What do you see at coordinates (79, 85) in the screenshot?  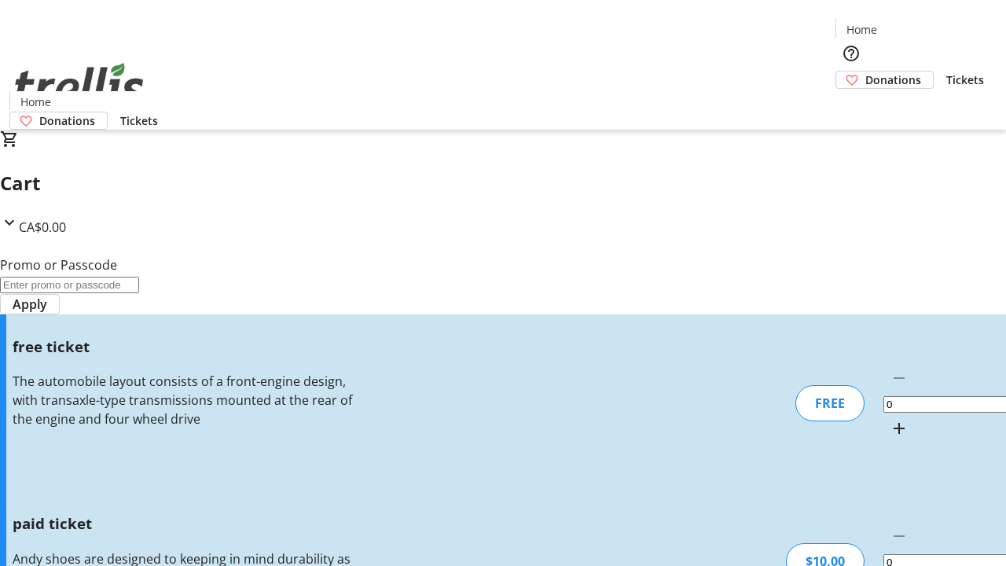 I see `img: Orient E2E Organization DZeOS9eTtn's Logo` at bounding box center [79, 85].